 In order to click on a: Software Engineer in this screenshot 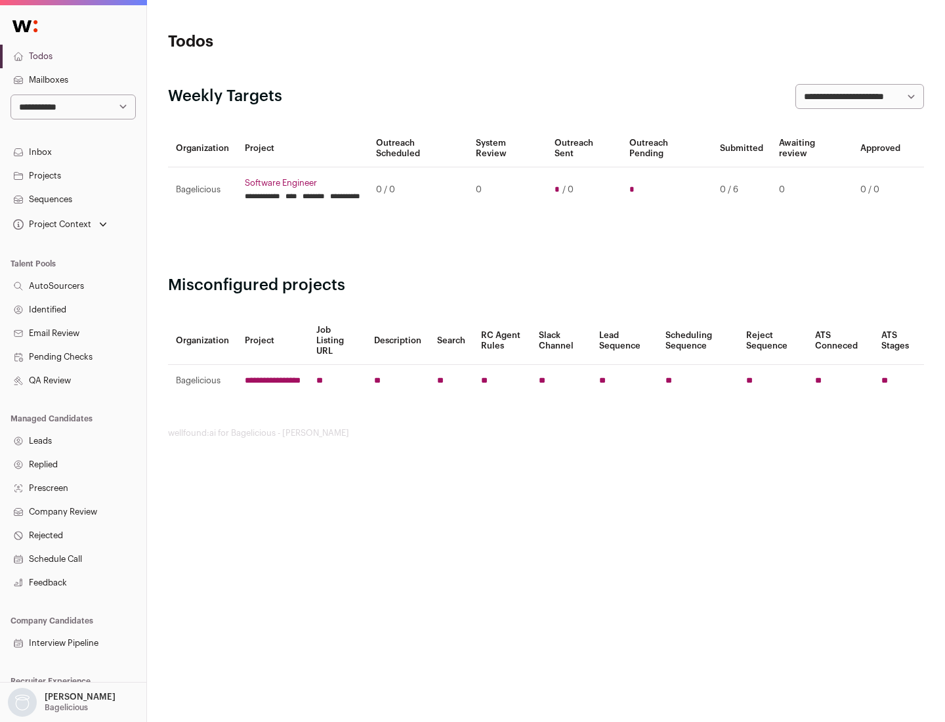, I will do `click(303, 183)`.